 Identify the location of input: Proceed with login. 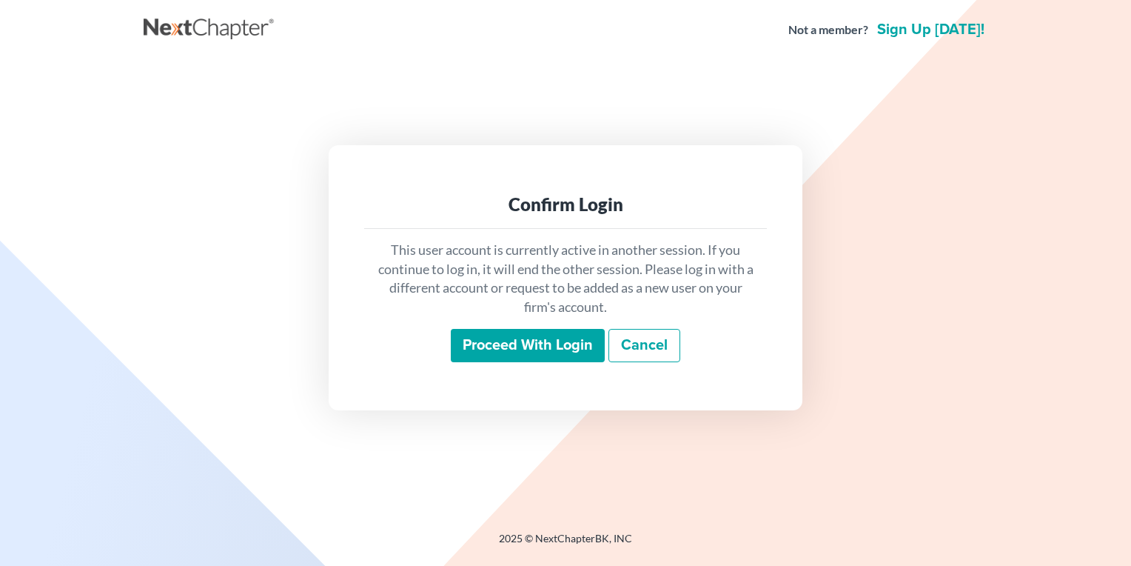
(528, 346).